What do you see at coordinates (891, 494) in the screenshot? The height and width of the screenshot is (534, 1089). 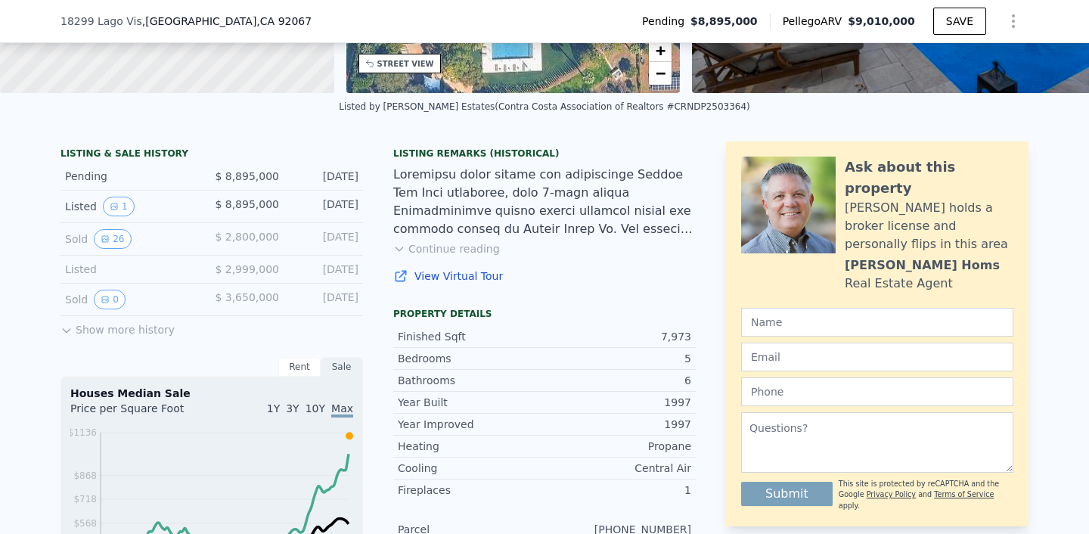 I see `a: Privacy Policy` at bounding box center [891, 494].